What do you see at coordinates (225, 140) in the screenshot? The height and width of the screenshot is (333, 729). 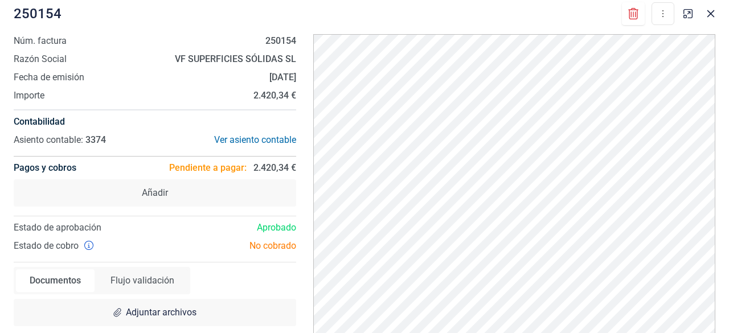 I see `div: Ver asiento contable` at bounding box center [225, 140].